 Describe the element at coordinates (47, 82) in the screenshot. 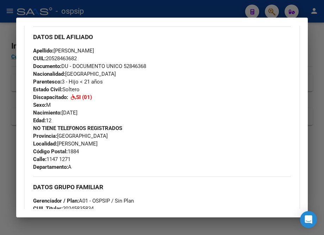

I see `strong: Parentesco:` at that location.